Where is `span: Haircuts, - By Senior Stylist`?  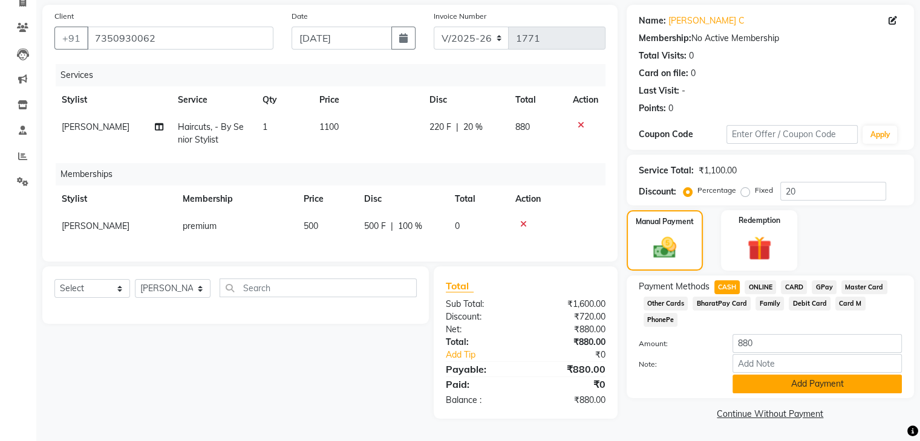
span: Haircuts, - By Senior Stylist is located at coordinates (210, 133).